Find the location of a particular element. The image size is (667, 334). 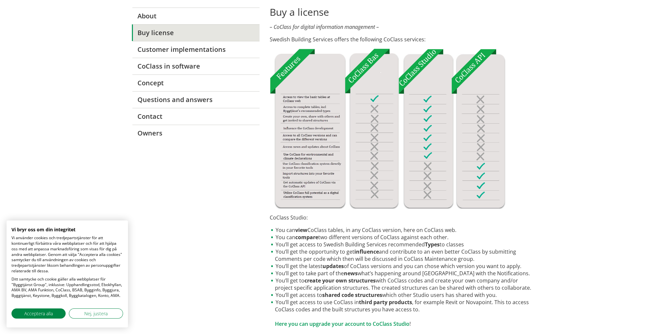

a: Here you can upgrade your account to CoClass Studio is located at coordinates (342, 324).